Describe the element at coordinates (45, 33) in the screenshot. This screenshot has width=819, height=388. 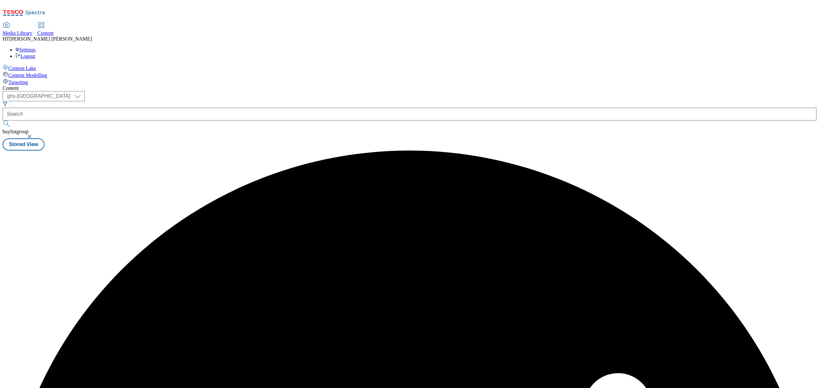
I see `span: Content` at that location.